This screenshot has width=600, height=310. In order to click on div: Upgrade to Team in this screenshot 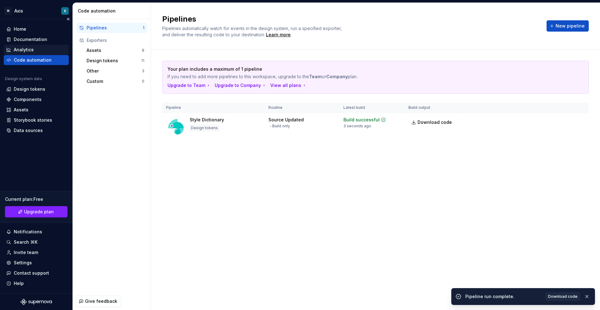, I will do `click(189, 85)`.